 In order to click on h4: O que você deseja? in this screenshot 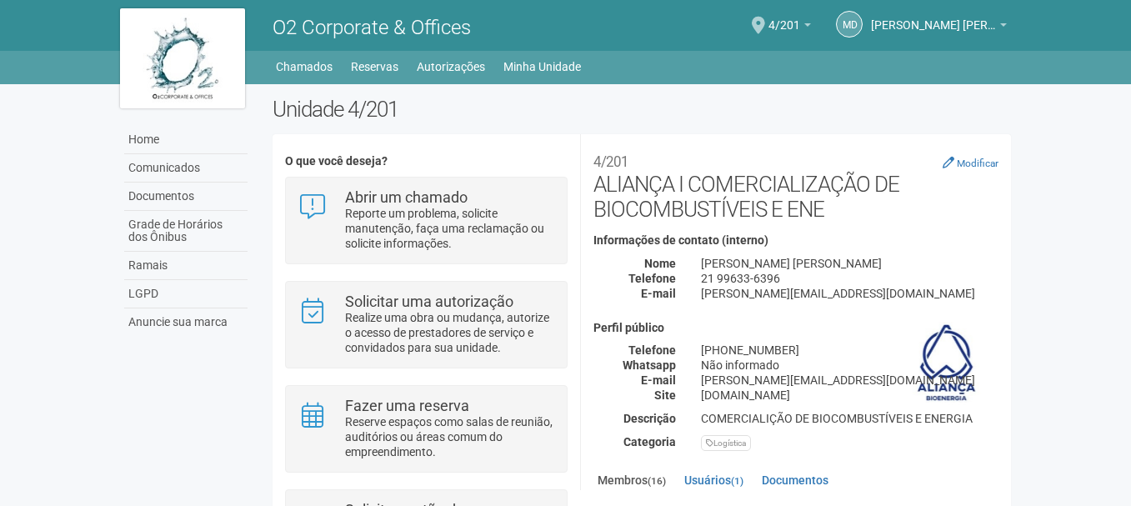, I will do `click(426, 161)`.